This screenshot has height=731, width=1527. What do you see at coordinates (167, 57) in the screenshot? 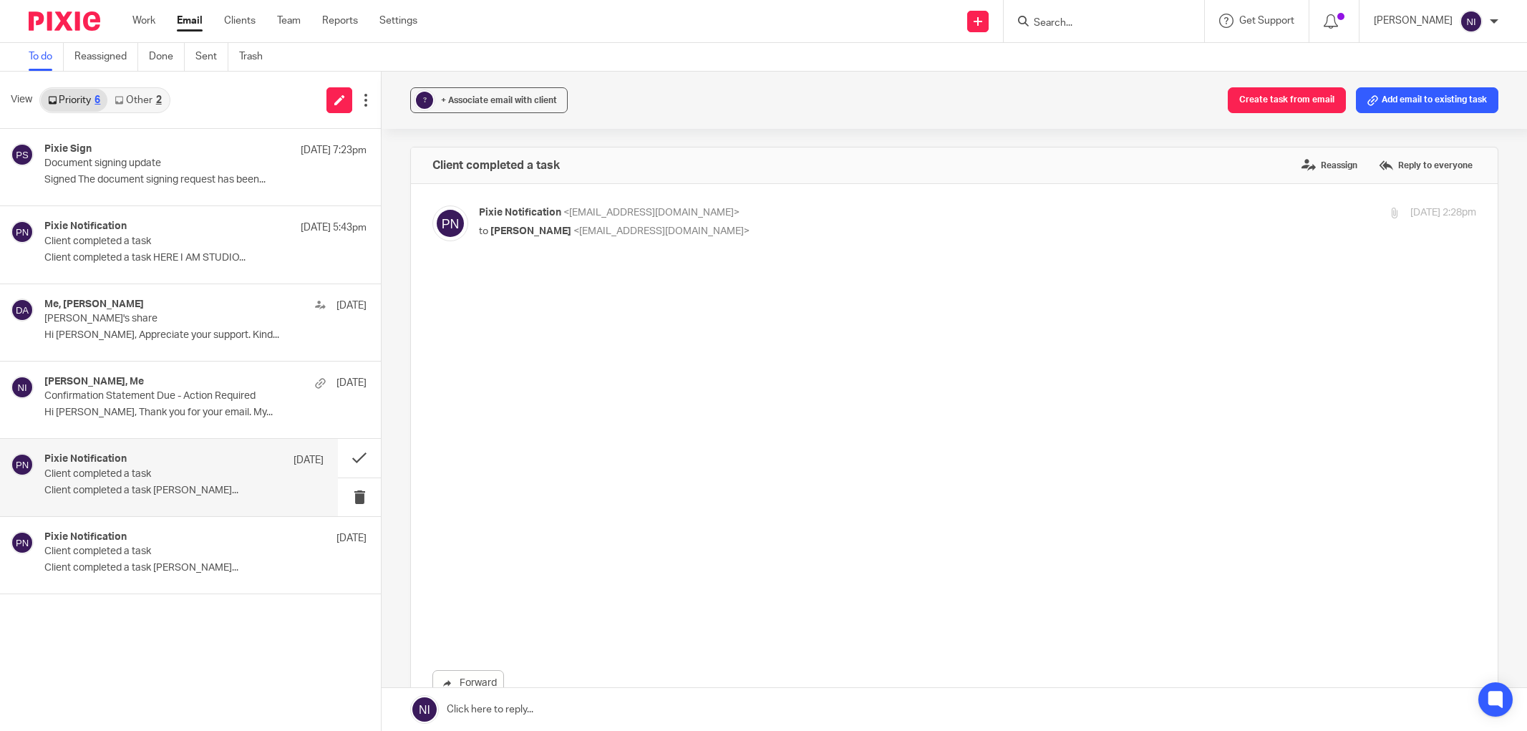
I see `a: Done` at bounding box center [167, 57].